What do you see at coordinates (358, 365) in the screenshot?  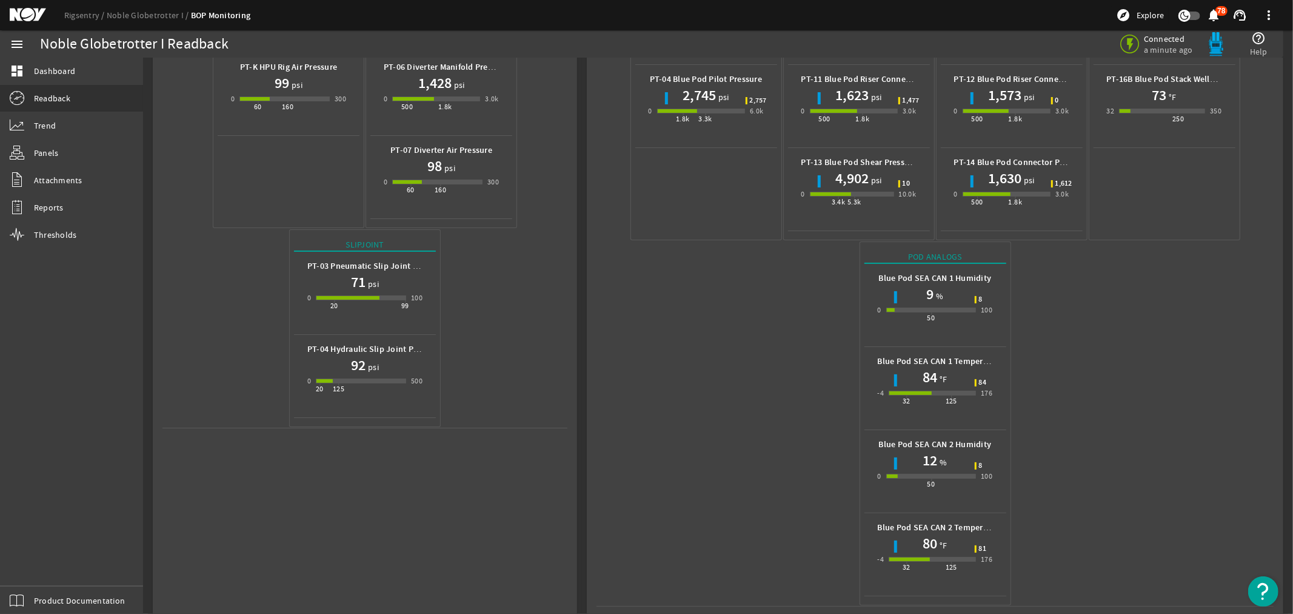 I see `h1: 92` at bounding box center [358, 365].